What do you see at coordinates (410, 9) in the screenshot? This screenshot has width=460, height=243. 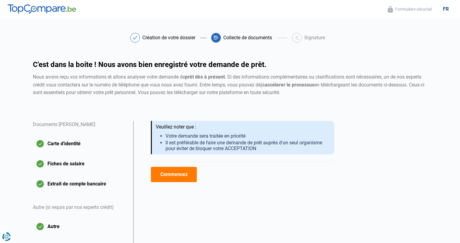 I see `button: Formulaire sécurisé` at bounding box center [410, 9].